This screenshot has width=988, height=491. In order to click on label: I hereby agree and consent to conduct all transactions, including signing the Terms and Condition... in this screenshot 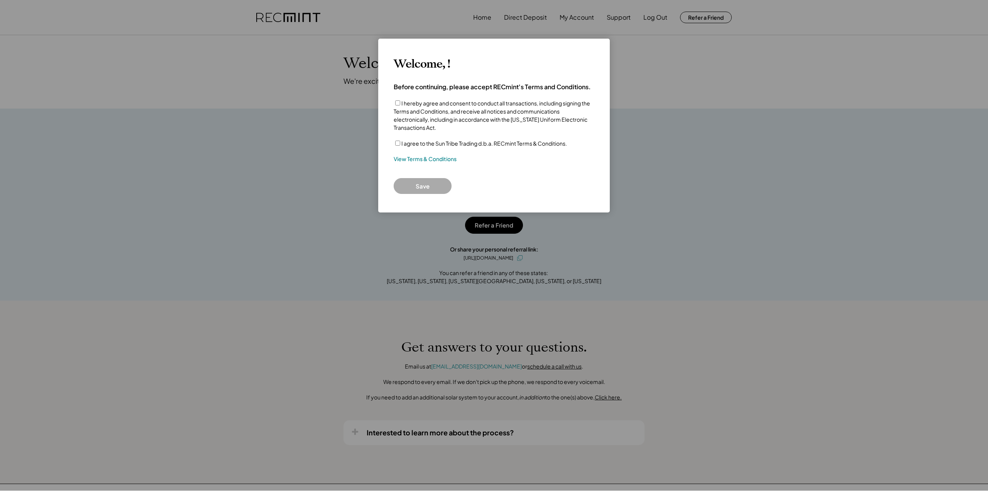, I will do `click(492, 115)`.